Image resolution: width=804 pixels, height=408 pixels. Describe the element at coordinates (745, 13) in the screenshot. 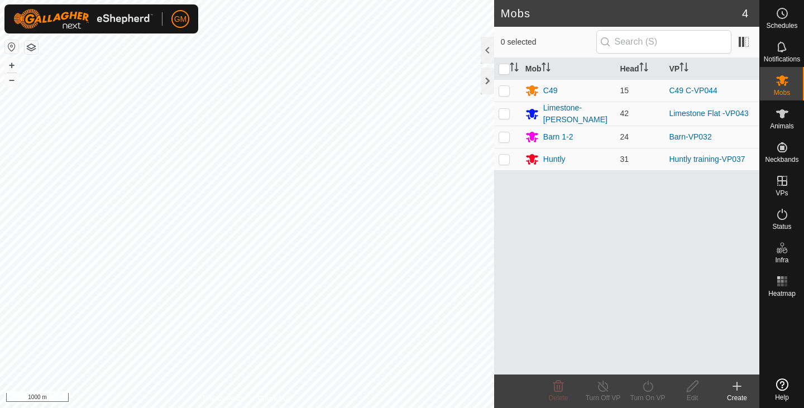

I see `span: 4` at that location.